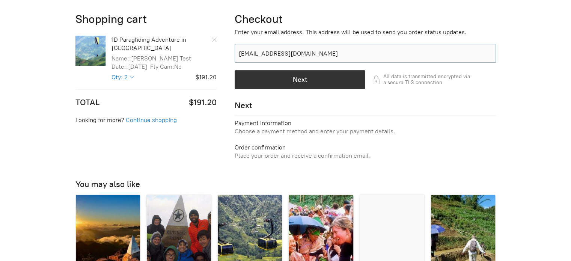 The height and width of the screenshot is (261, 571). What do you see at coordinates (365, 53) in the screenshot?
I see `input: Your email address` at bounding box center [365, 53].